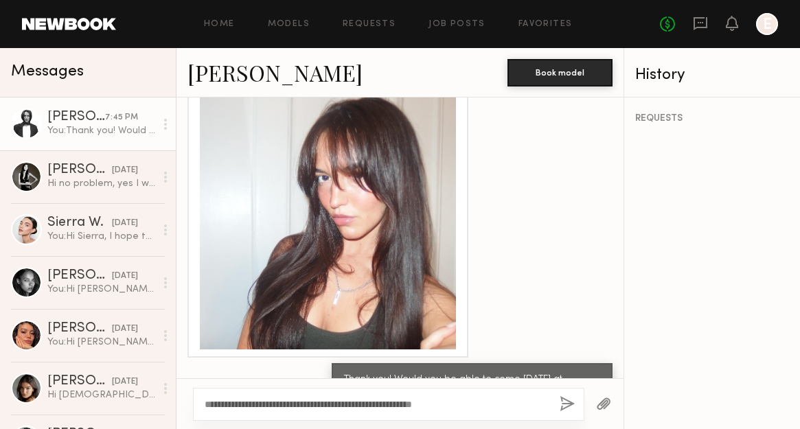 Image resolution: width=800 pixels, height=429 pixels. What do you see at coordinates (80, 223) in the screenshot?
I see `div: Sierra W.` at bounding box center [80, 223].